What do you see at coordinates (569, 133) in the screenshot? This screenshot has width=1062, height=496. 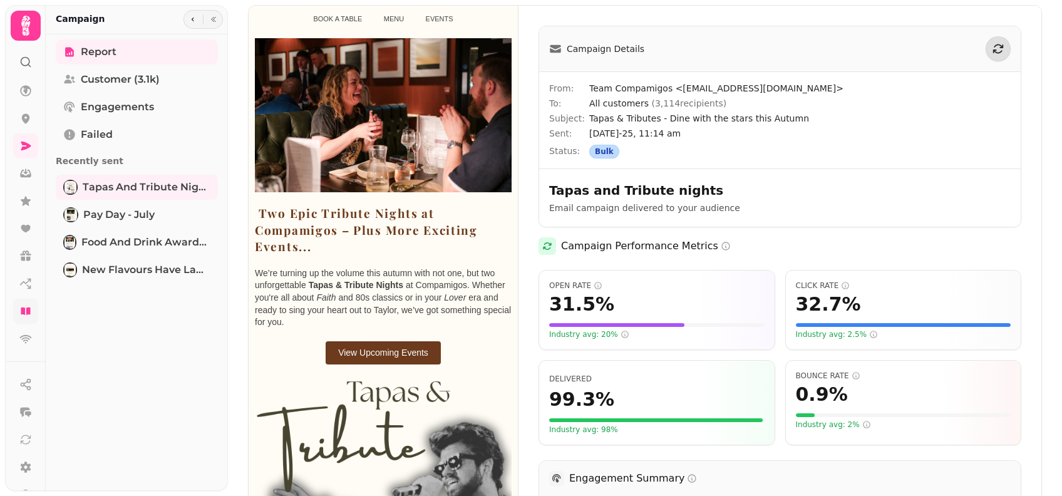 I see `span: Sent:` at bounding box center [569, 133].